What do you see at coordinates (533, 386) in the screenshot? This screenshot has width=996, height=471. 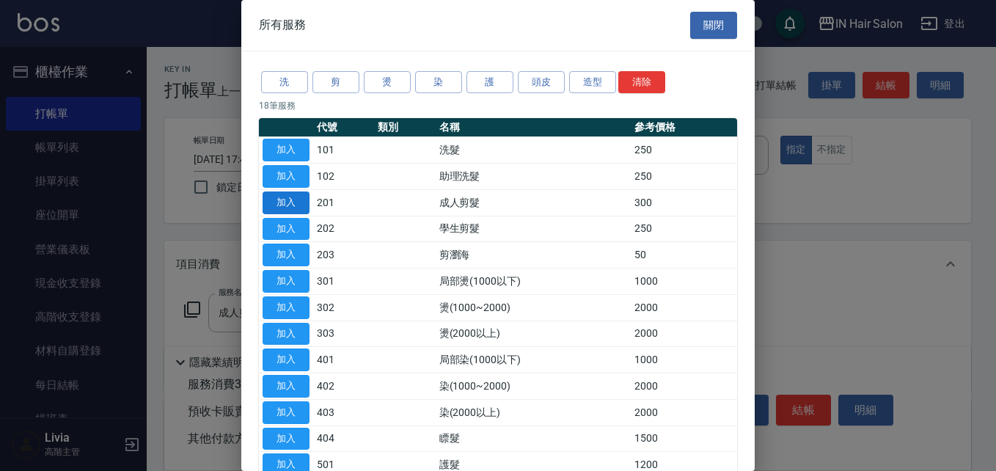 I see `td: 染(1000~2000)` at bounding box center [533, 386].